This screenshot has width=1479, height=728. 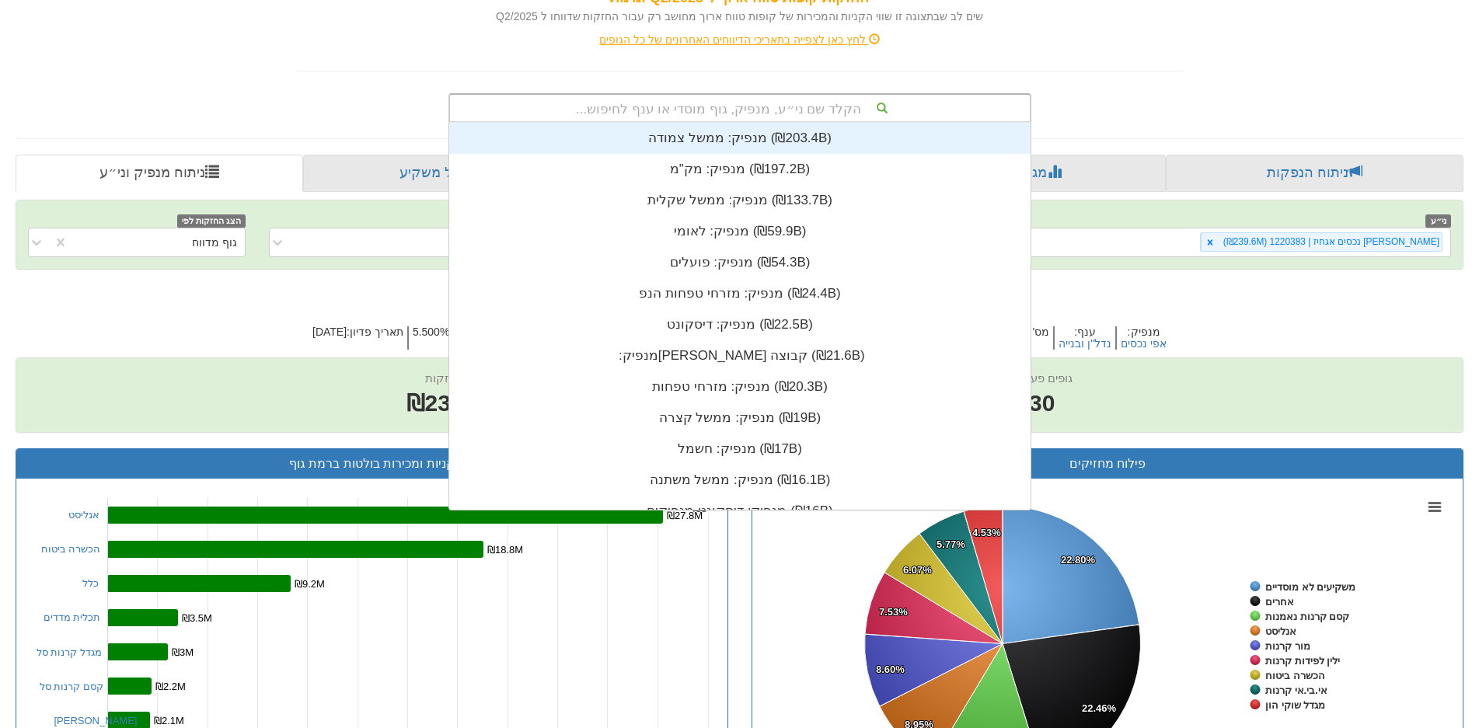 What do you see at coordinates (170, 686) in the screenshot?
I see `tspan: ₪2.2M` at bounding box center [170, 686].